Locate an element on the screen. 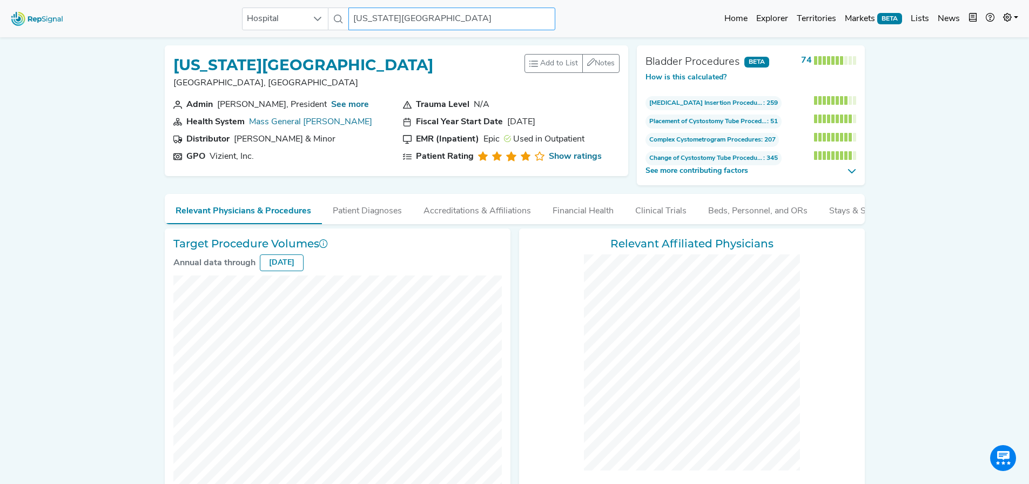 The width and height of the screenshot is (1029, 484). input: Search a hospital is located at coordinates (451, 19).